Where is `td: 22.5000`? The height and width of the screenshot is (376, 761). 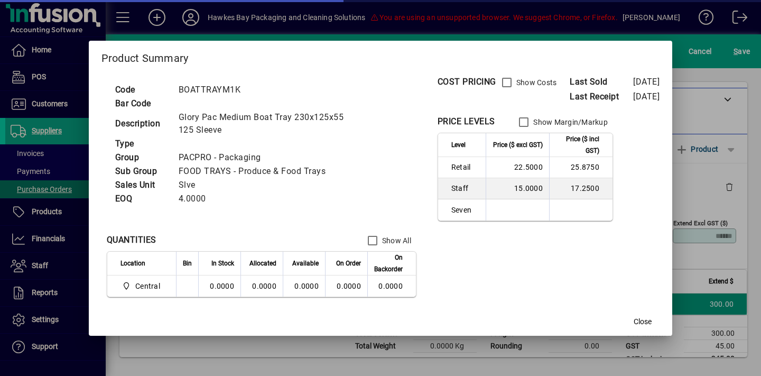
td: 22.5000 is located at coordinates (517, 168).